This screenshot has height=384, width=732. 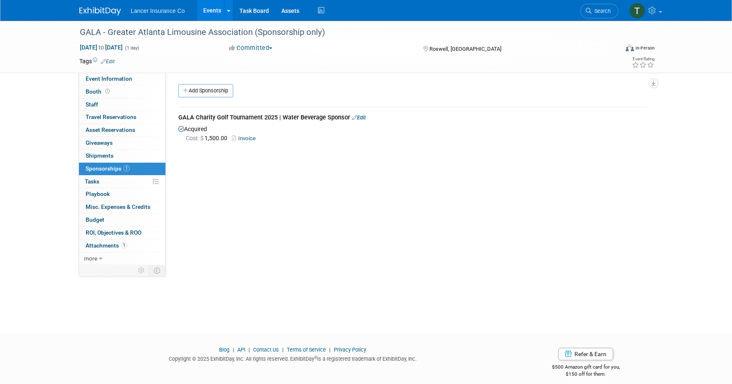 I want to click on span: Giveaways, so click(x=99, y=143).